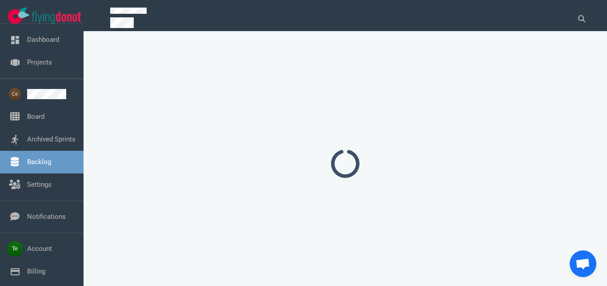 This screenshot has height=286, width=607. What do you see at coordinates (40, 62) in the screenshot?
I see `a: Projects` at bounding box center [40, 62].